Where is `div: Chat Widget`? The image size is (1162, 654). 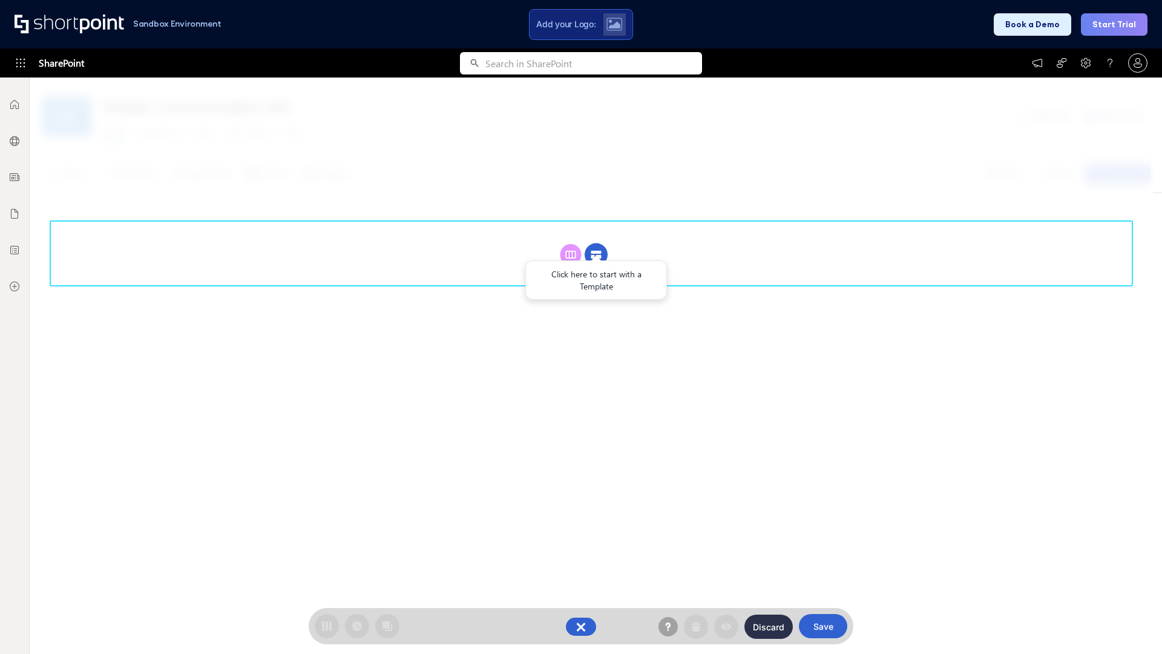 div: Chat Widget is located at coordinates (1132, 625).